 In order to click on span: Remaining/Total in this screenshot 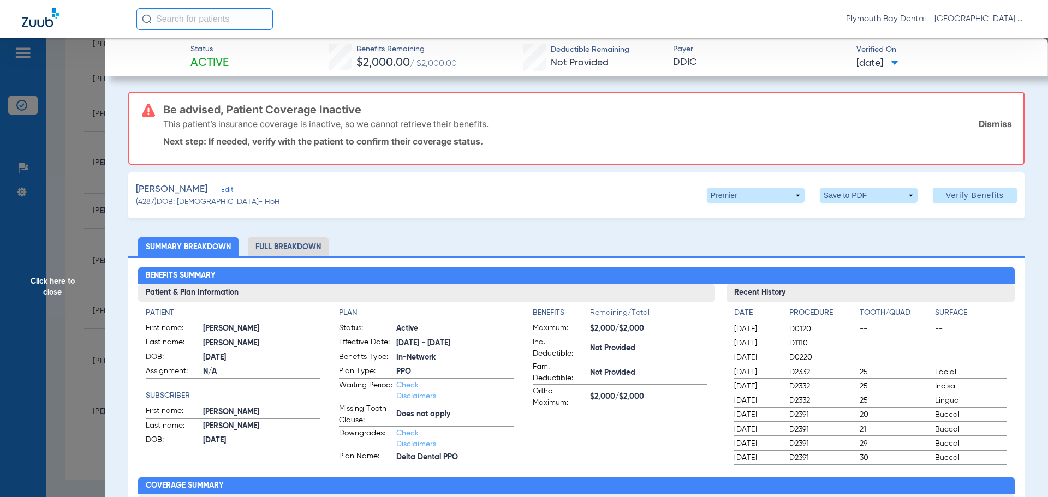, I will do `click(648, 315)`.